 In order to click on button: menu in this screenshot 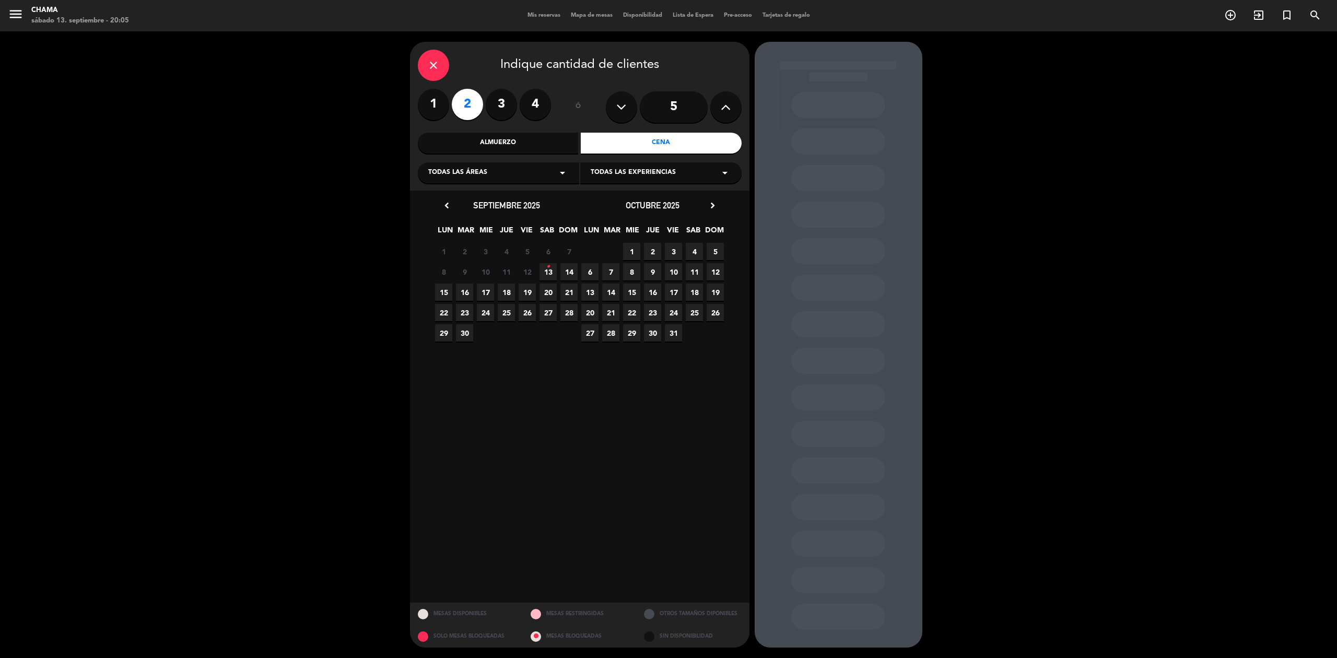, I will do `click(16, 16)`.